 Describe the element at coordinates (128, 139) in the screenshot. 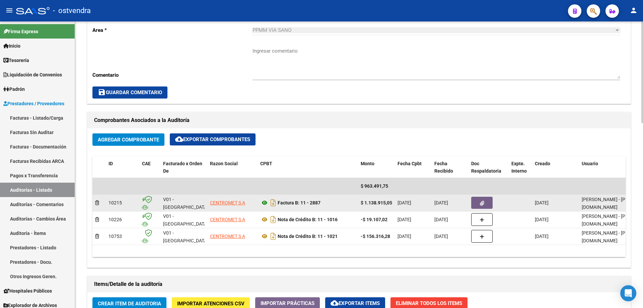

I see `button: Agregar Comprobante` at that location.